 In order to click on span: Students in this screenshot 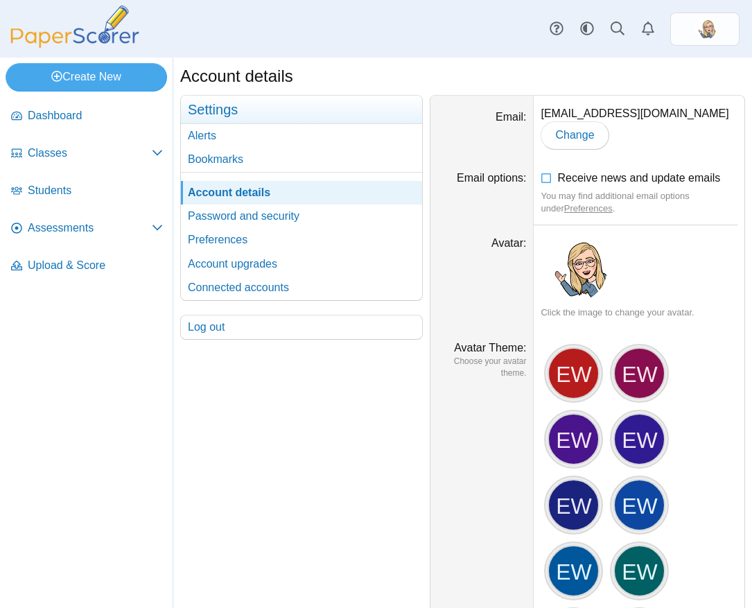, I will do `click(95, 191)`.